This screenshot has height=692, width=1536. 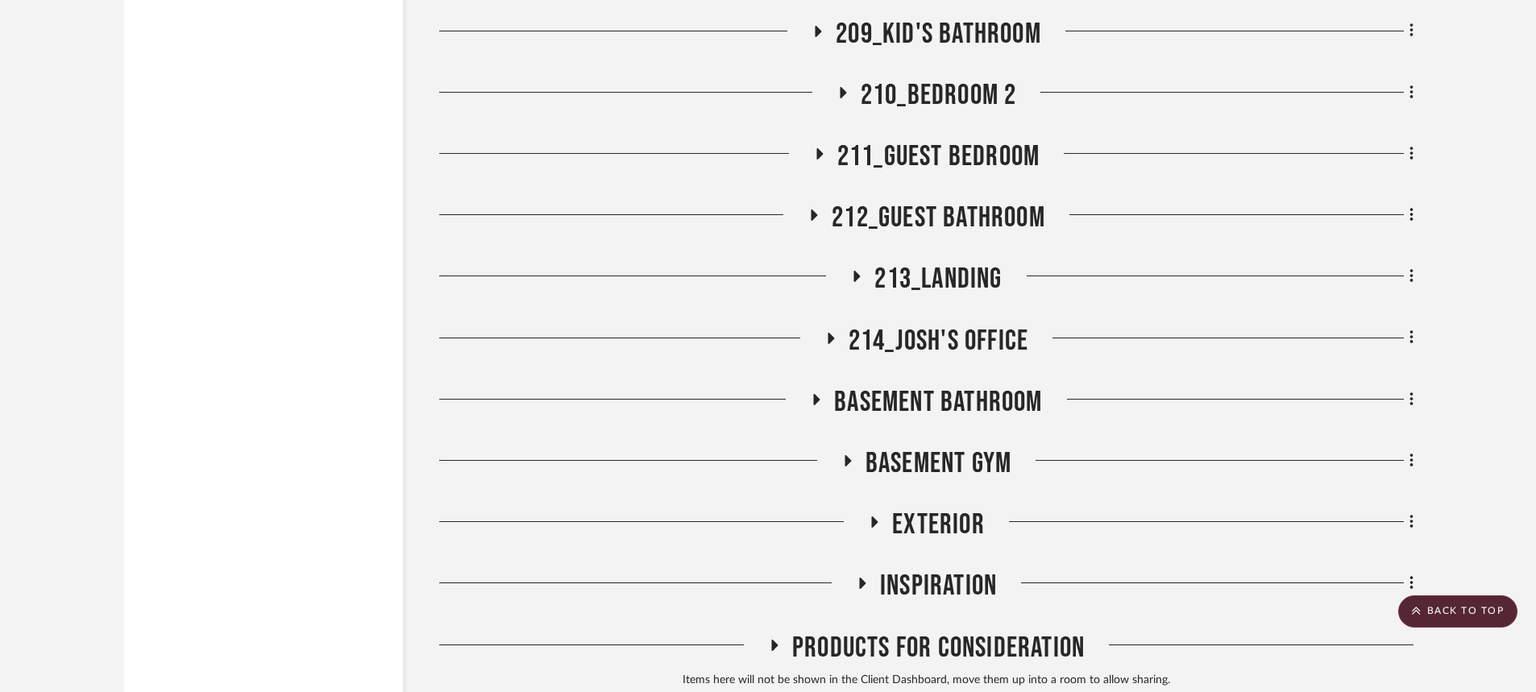 What do you see at coordinates (938, 463) in the screenshot?
I see `span: Basement Gym` at bounding box center [938, 463].